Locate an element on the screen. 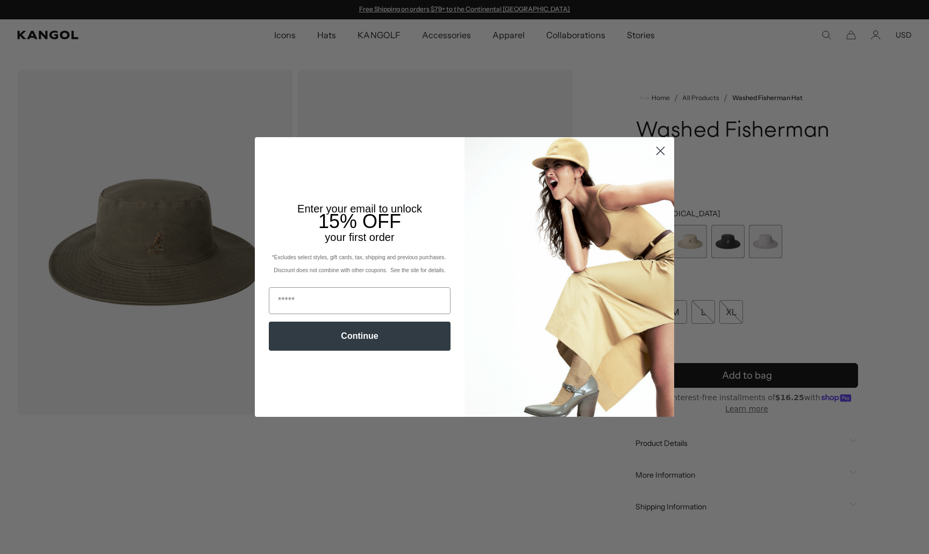  button: Close dialog is located at coordinates (660, 151).